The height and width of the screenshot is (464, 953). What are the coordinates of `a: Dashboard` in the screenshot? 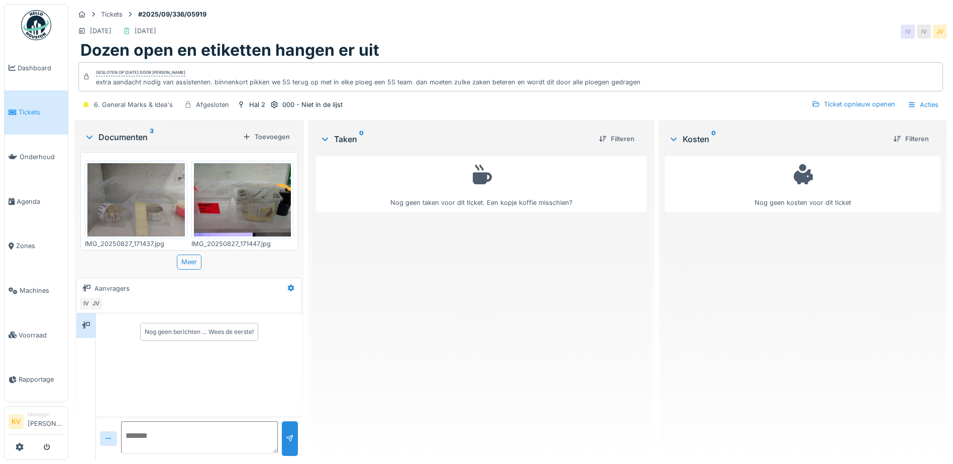 It's located at (36, 68).